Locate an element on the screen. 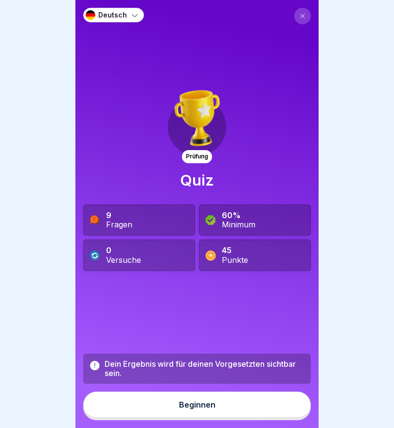 The height and width of the screenshot is (428, 394). div: Minimum is located at coordinates (238, 224).